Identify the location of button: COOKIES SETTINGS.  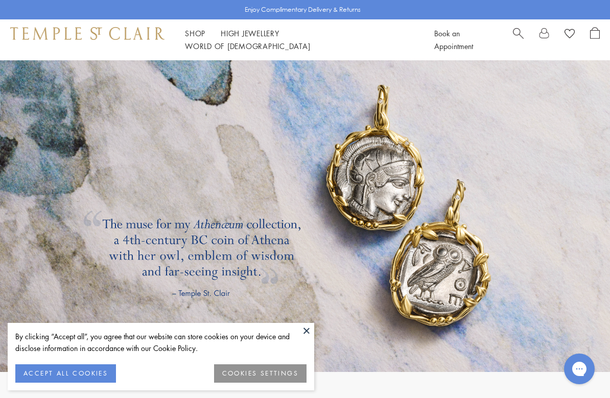
(260, 373).